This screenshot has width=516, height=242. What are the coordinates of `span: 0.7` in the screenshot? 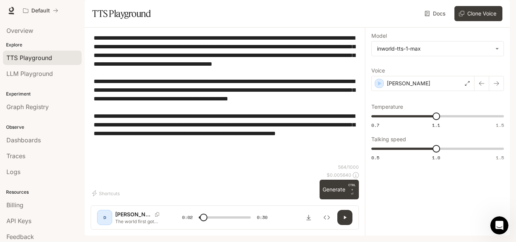 It's located at (375, 125).